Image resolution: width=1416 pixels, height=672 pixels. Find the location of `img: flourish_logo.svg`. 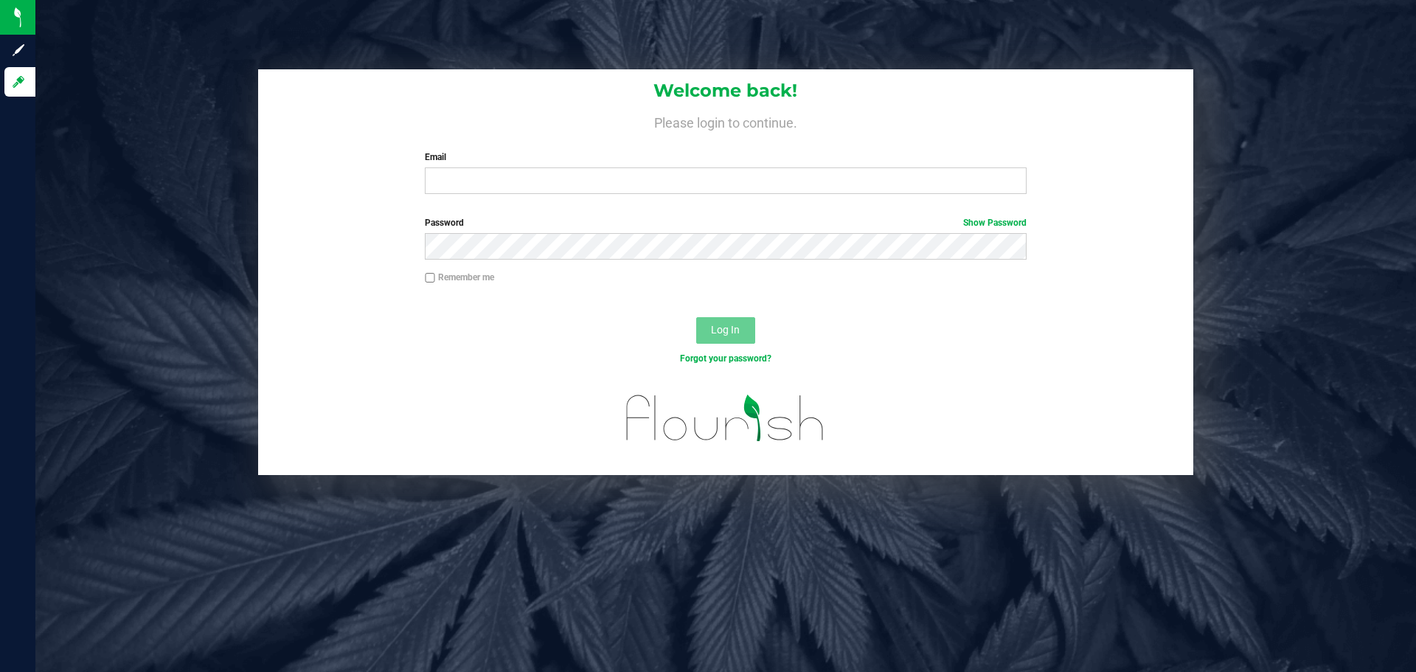

img: flourish_logo.svg is located at coordinates (725, 418).